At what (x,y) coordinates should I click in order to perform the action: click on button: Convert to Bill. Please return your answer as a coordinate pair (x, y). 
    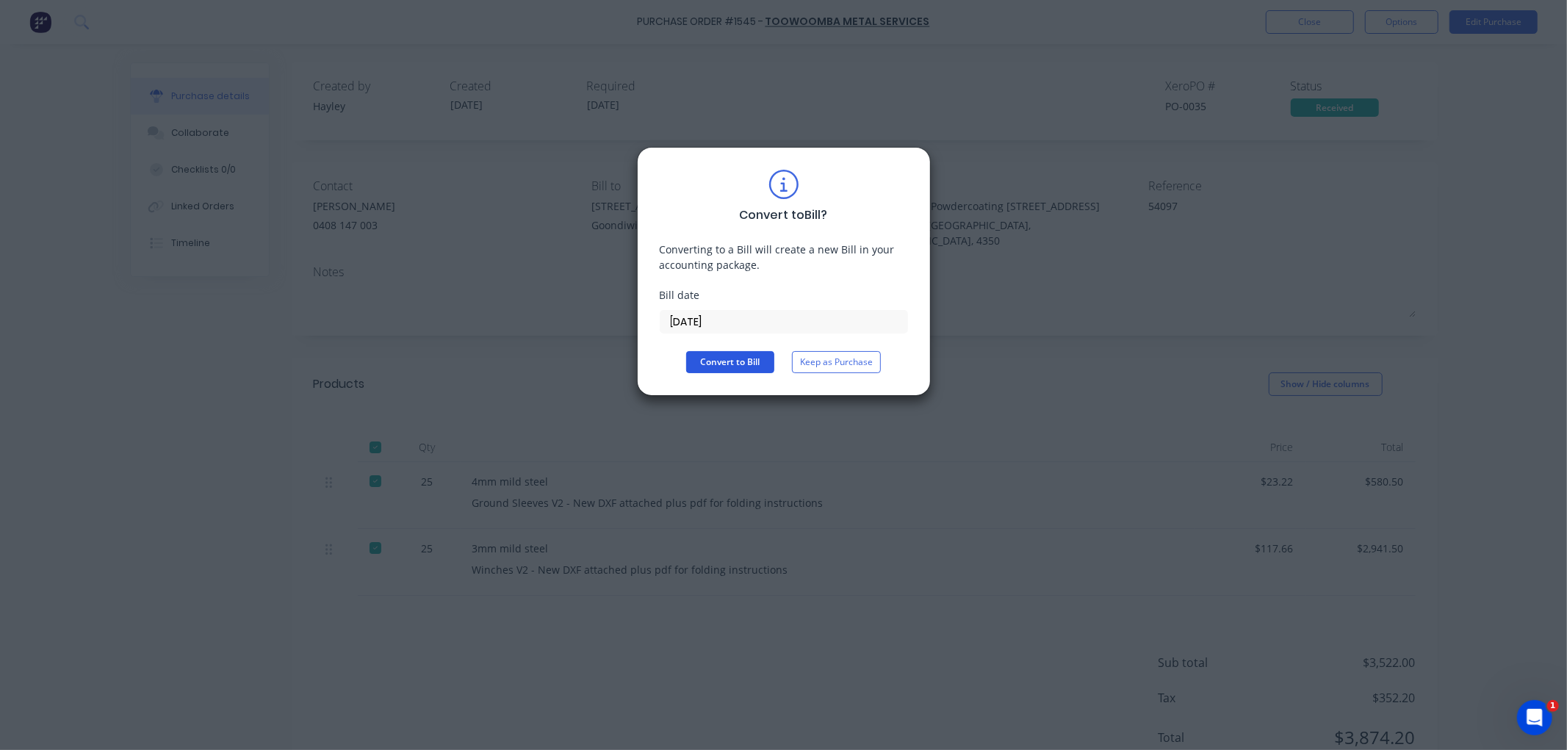
    Looking at the image, I should click on (730, 362).